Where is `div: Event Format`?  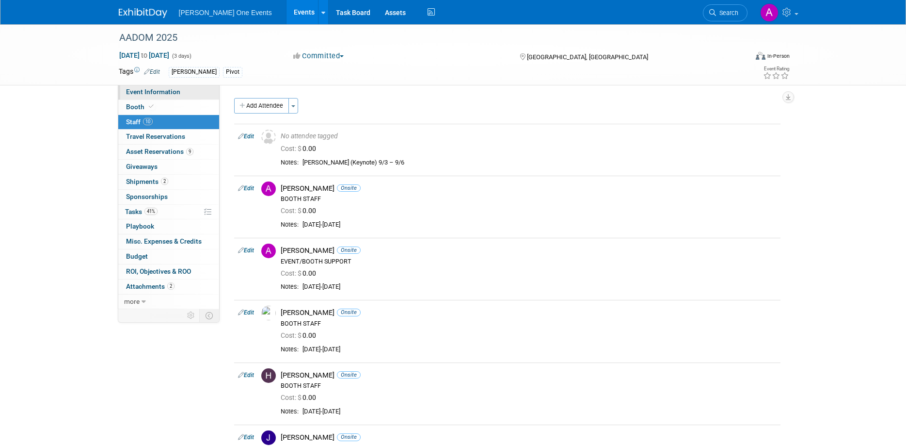
div: Event Format is located at coordinates (741, 58).